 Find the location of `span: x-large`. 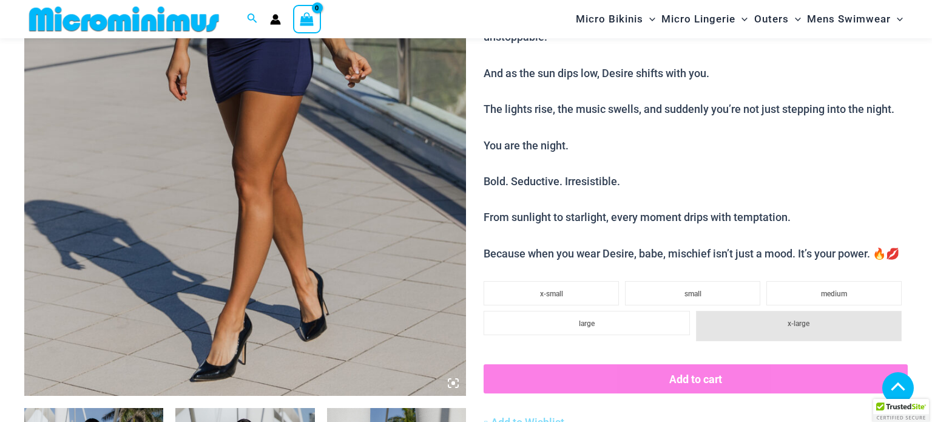

span: x-large is located at coordinates (798, 323).